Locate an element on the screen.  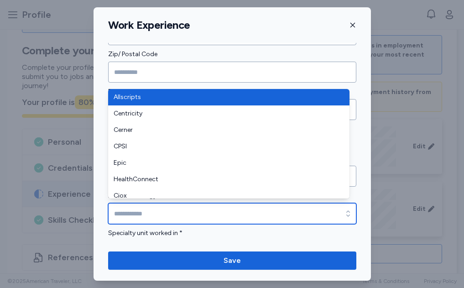
span: Ciox is located at coordinates (223, 196).